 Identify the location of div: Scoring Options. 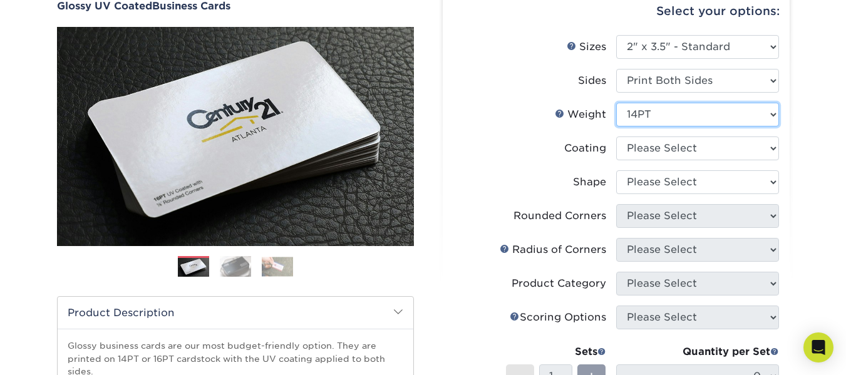
(558, 317).